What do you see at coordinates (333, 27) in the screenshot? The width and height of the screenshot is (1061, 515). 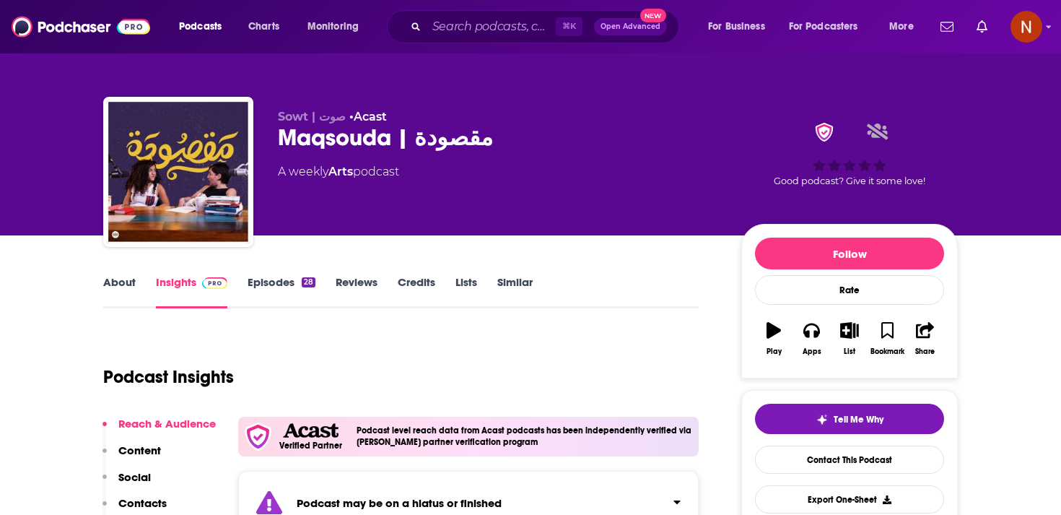 I see `span: Monitoring` at bounding box center [333, 27].